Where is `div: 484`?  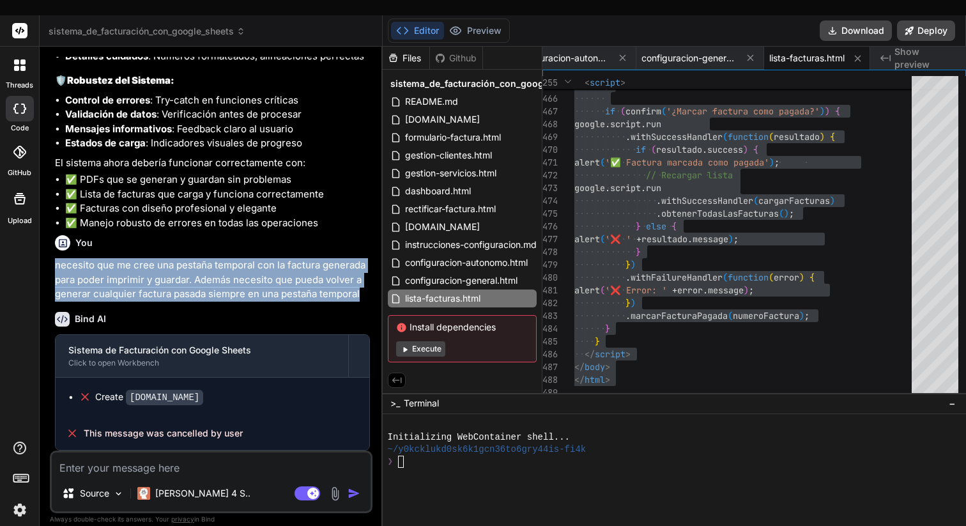 div: 484 is located at coordinates (550, 328).